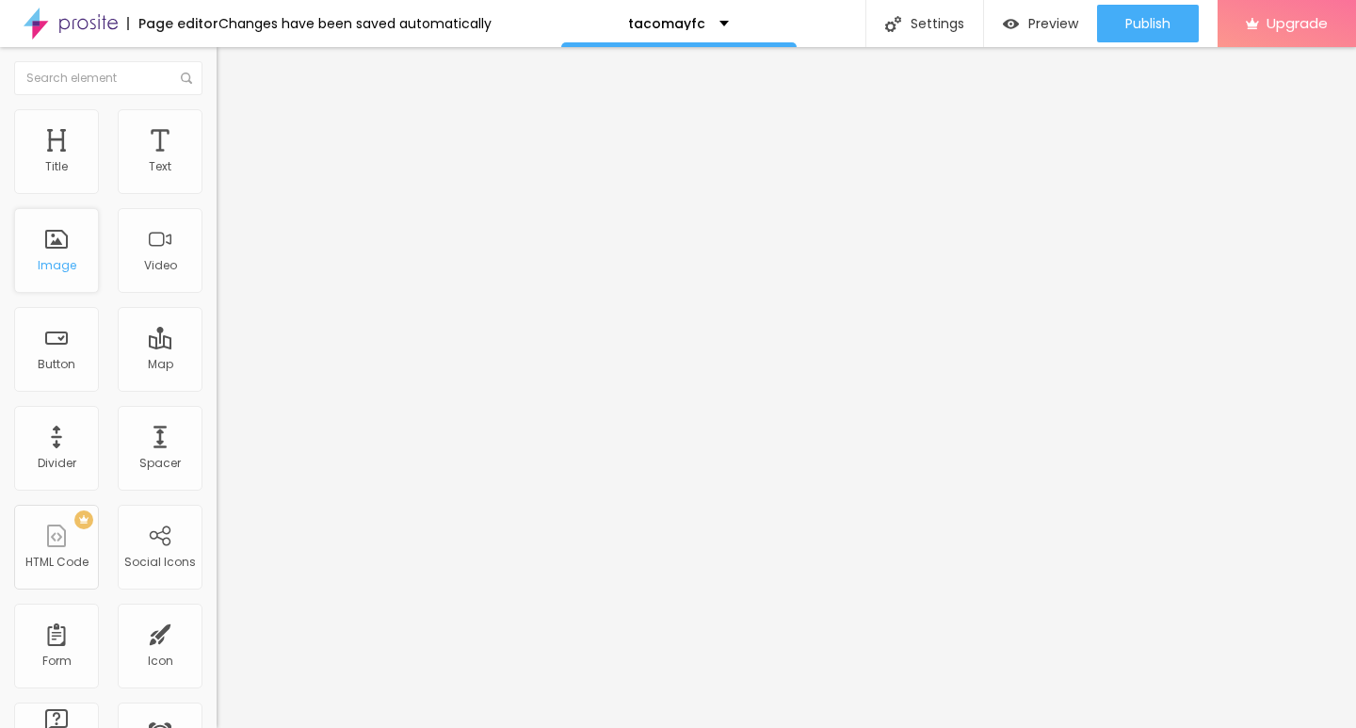 The width and height of the screenshot is (1356, 728). I want to click on div: Page editor, so click(172, 24).